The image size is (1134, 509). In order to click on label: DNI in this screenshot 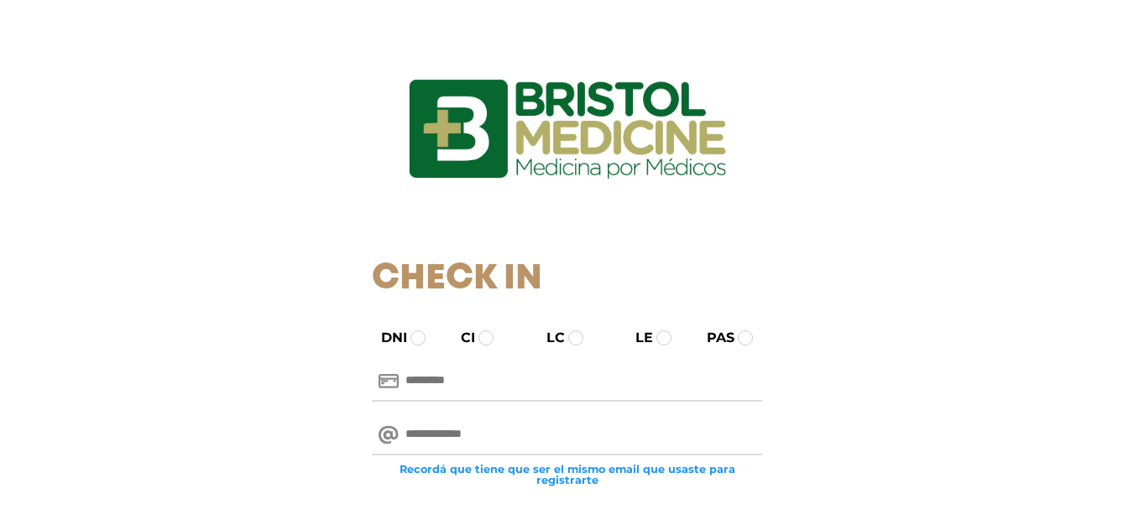, I will do `click(386, 338)`.